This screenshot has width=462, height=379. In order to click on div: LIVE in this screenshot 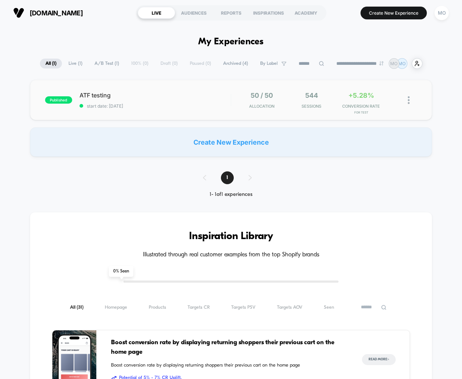, I will do `click(157, 13)`.